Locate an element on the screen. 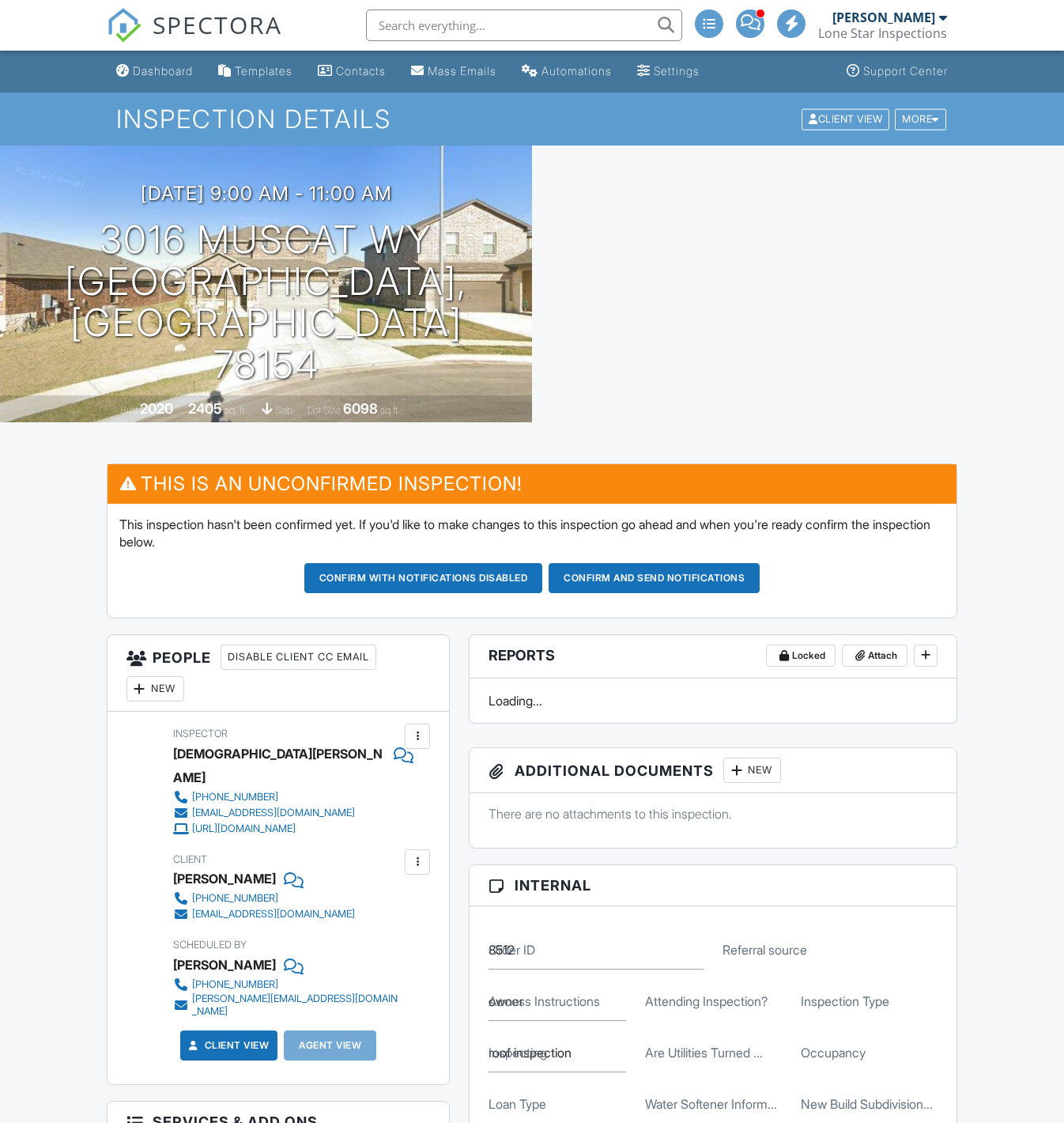 This screenshot has width=1064, height=1123. span: slab is located at coordinates (284, 410).